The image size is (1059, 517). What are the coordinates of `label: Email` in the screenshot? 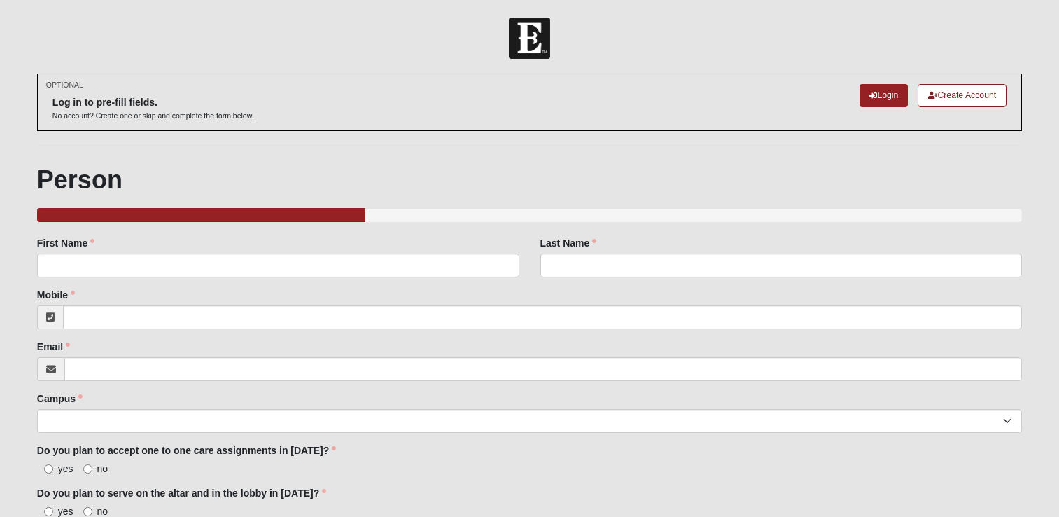 It's located at (53, 347).